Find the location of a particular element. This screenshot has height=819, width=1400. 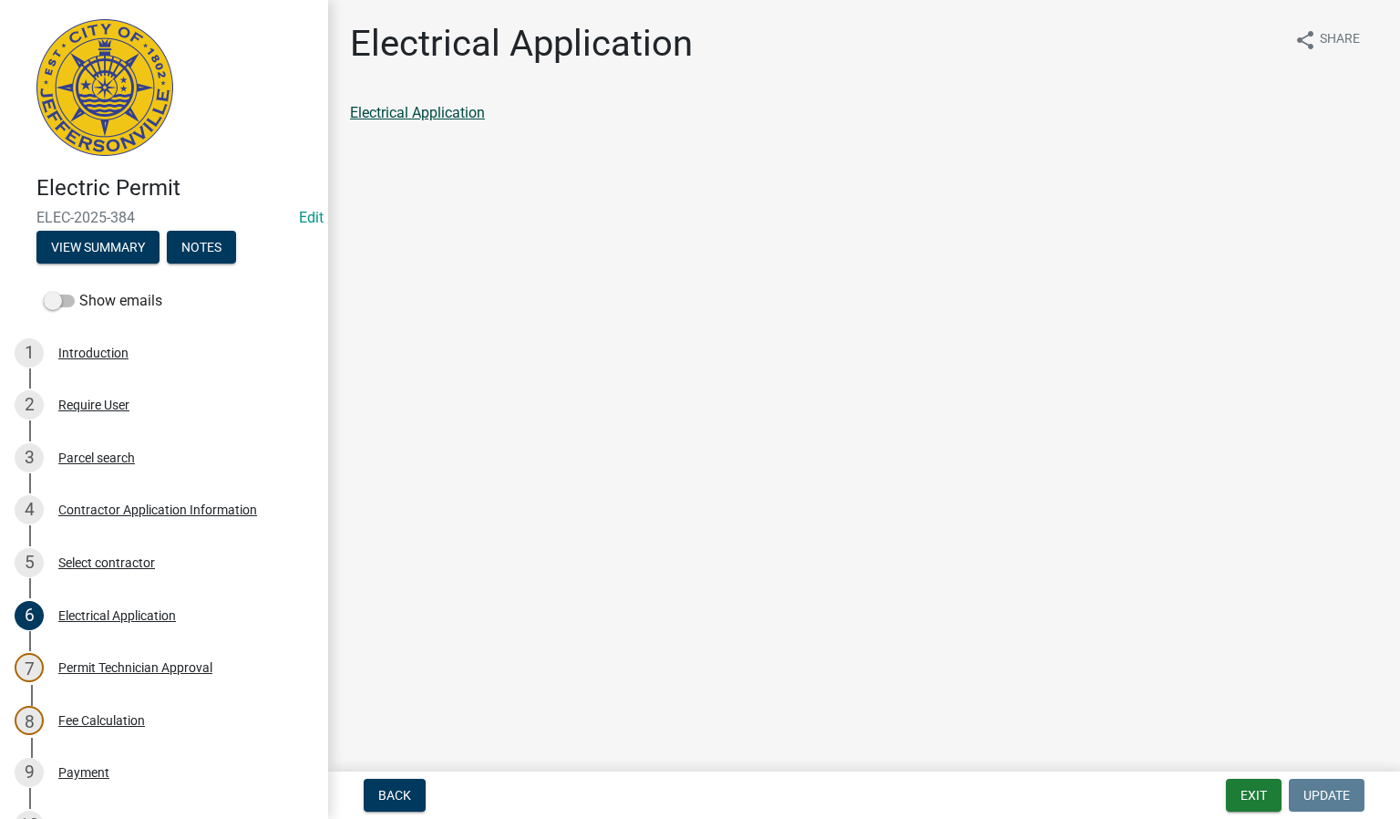

div: 1 is located at coordinates (29, 353).